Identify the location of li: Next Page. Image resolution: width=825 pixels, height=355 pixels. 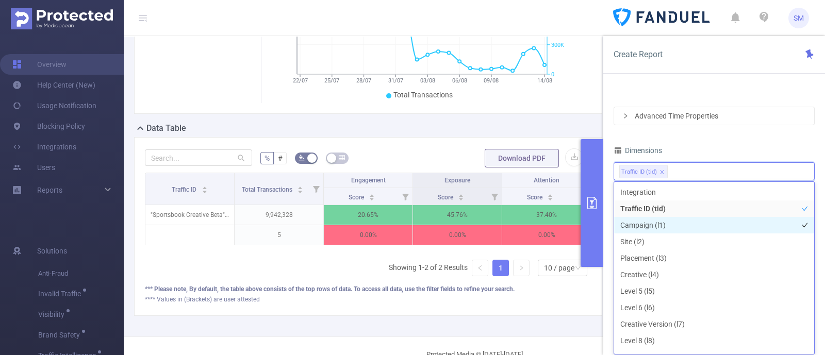
(521, 268).